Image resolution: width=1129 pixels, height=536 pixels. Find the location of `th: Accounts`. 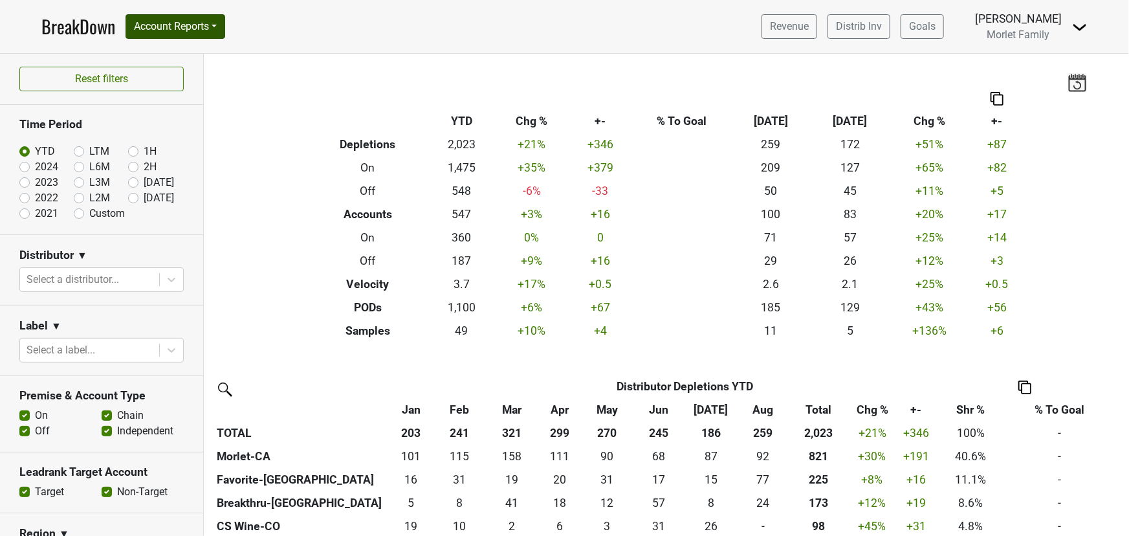

th: Accounts is located at coordinates (367, 214).